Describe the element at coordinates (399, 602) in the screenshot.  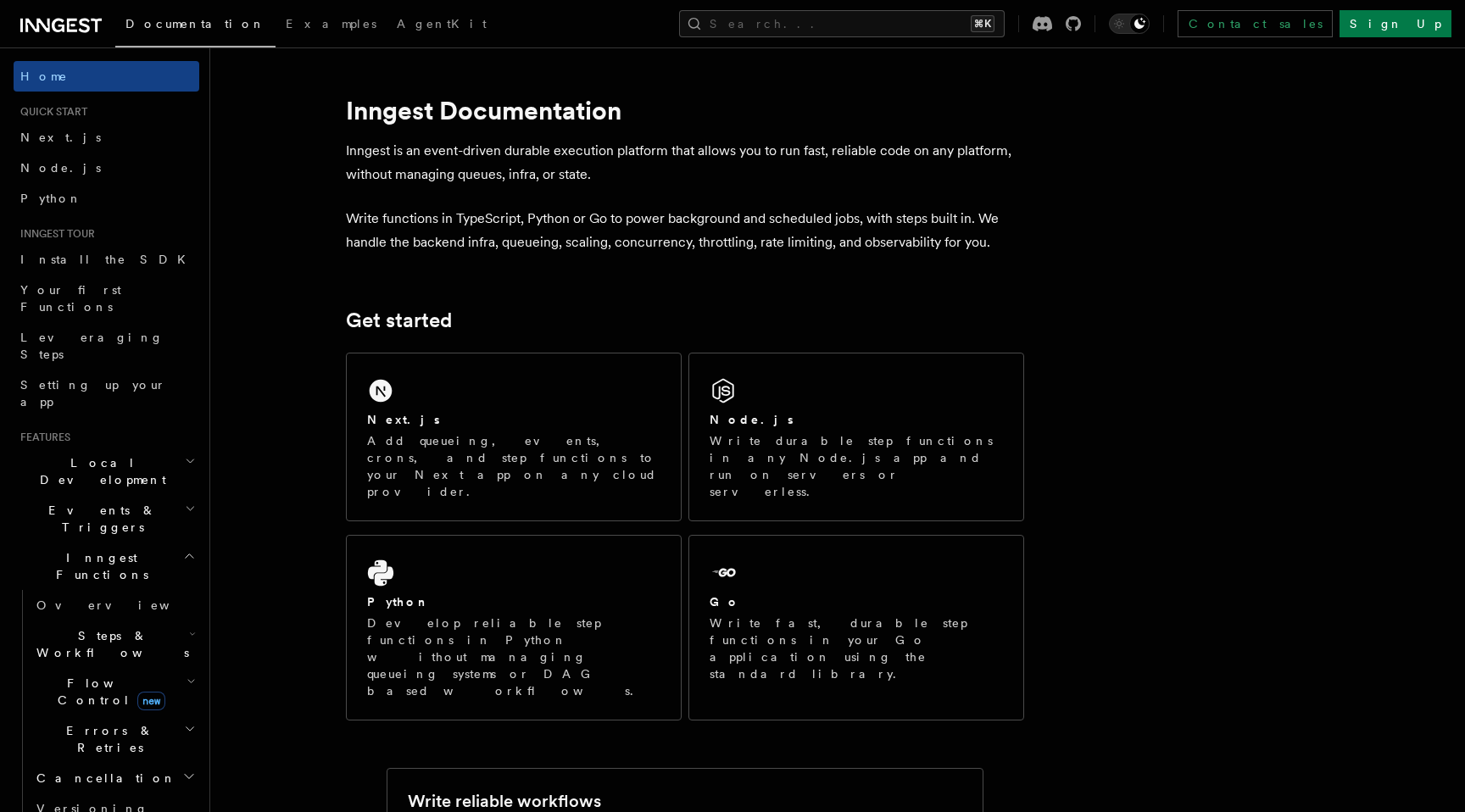
I see `h2: Python` at that location.